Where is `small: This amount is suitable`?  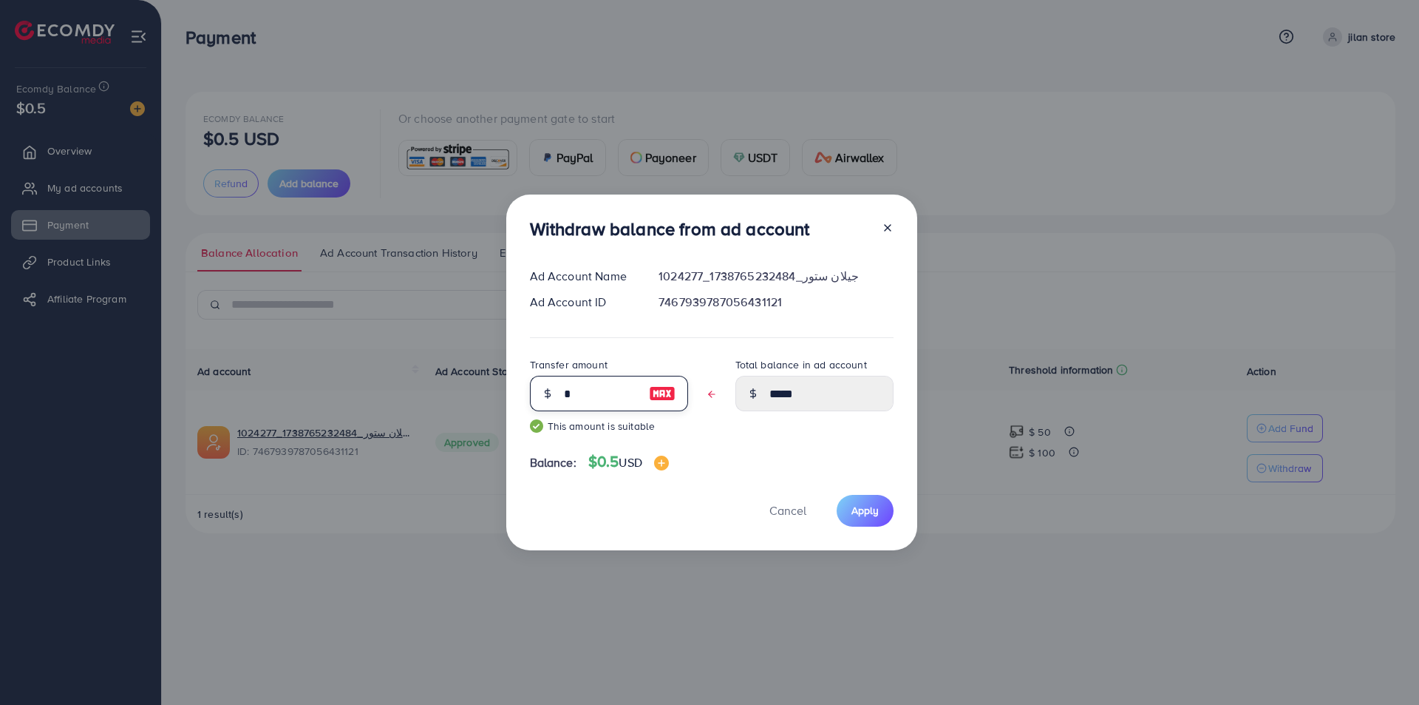 small: This amount is suitable is located at coordinates (609, 426).